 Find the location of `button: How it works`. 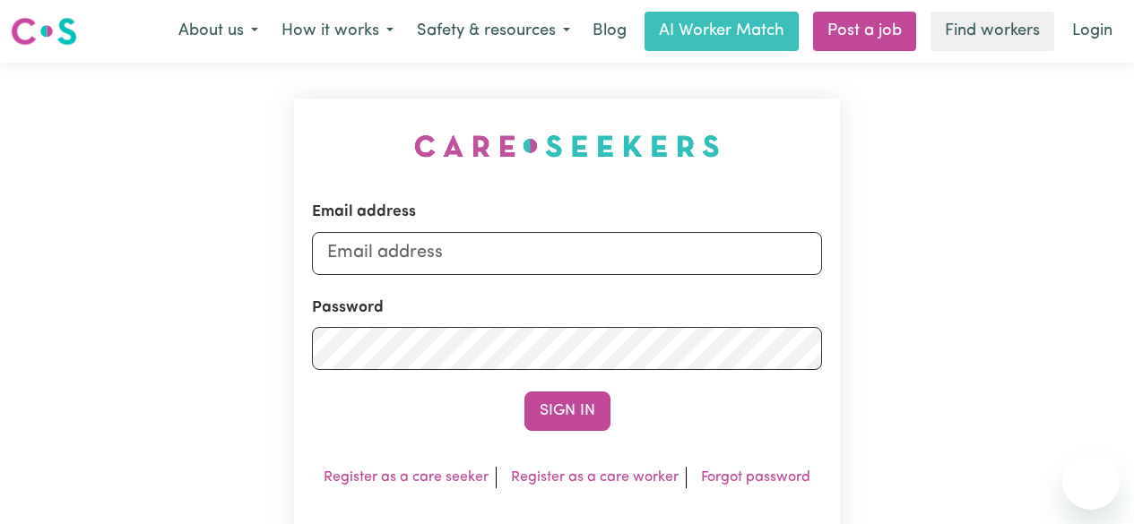

button: How it works is located at coordinates (337, 31).